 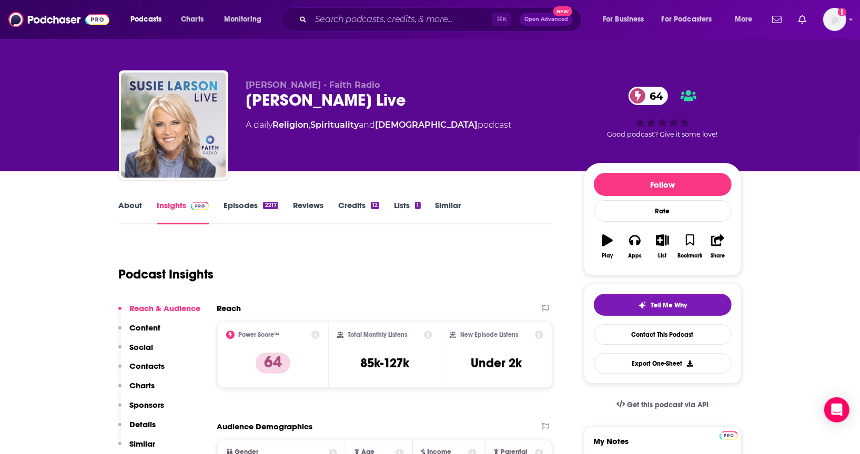 What do you see at coordinates (717, 256) in the screenshot?
I see `div: Share` at bounding box center [717, 256].